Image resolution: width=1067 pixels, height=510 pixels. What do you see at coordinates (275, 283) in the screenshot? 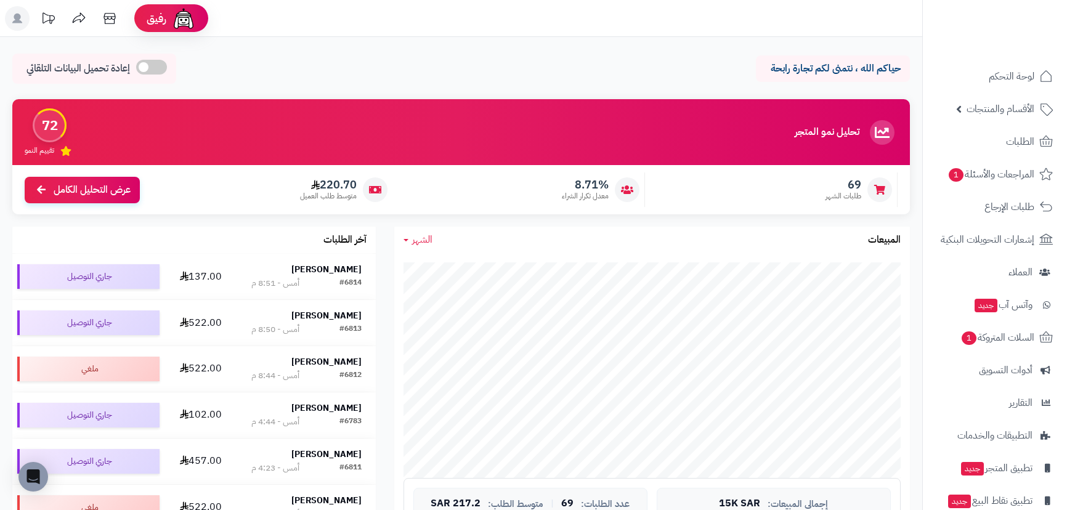
I see `div: أمس - 8:51 م` at bounding box center [275, 283].